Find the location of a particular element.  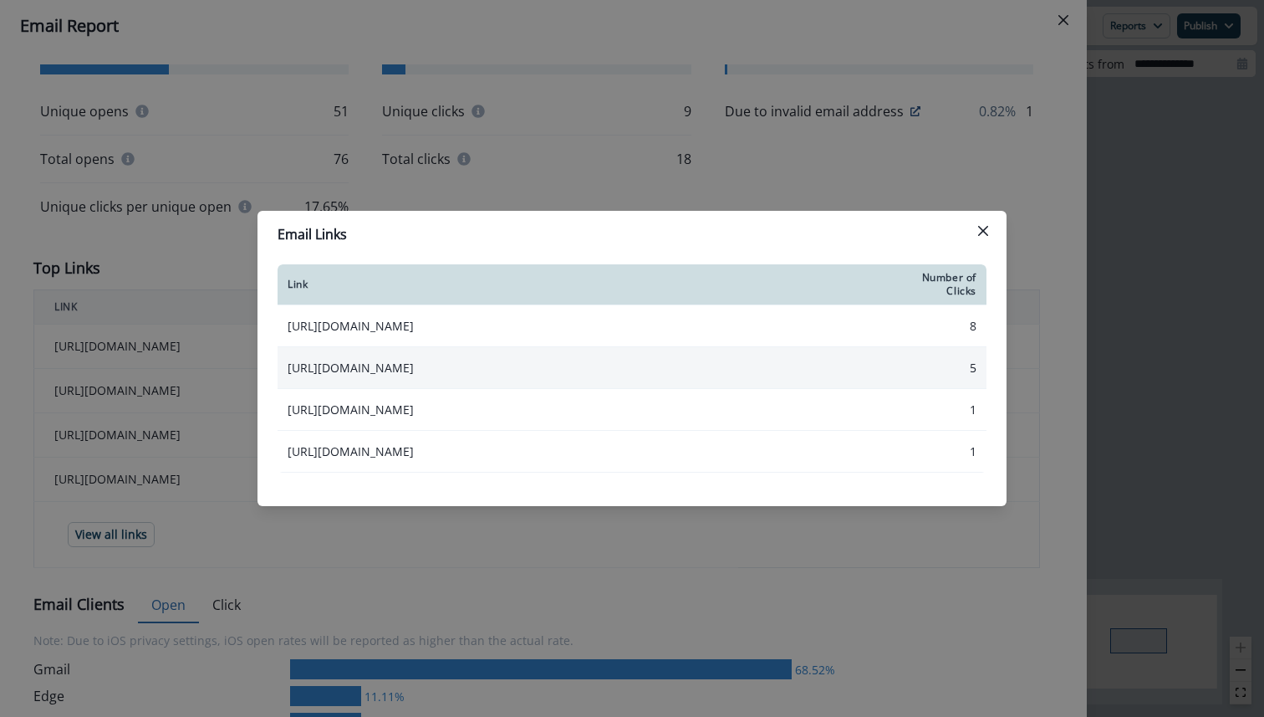

p: Email Links is located at coordinates (312, 234).